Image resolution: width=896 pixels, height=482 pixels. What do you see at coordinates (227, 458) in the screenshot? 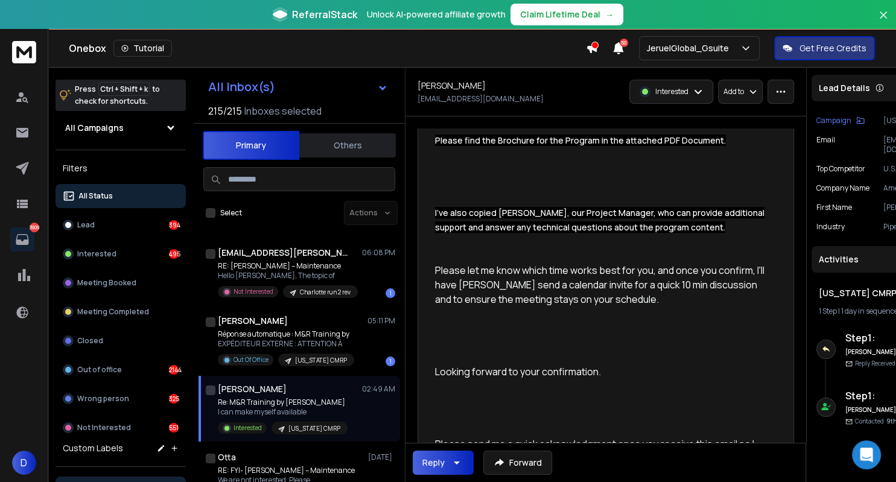
I see `h1: Otta` at bounding box center [227, 458].